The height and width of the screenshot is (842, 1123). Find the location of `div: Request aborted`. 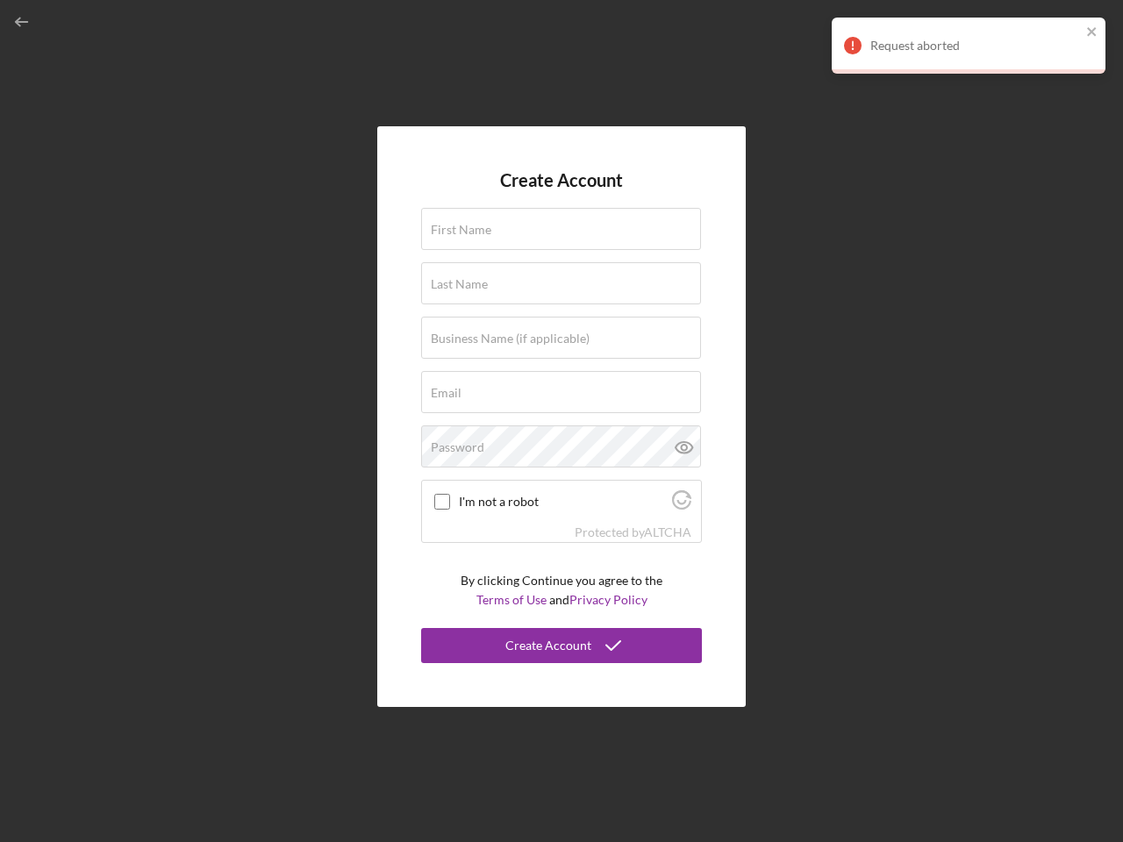

div: Request aborted is located at coordinates (975, 46).